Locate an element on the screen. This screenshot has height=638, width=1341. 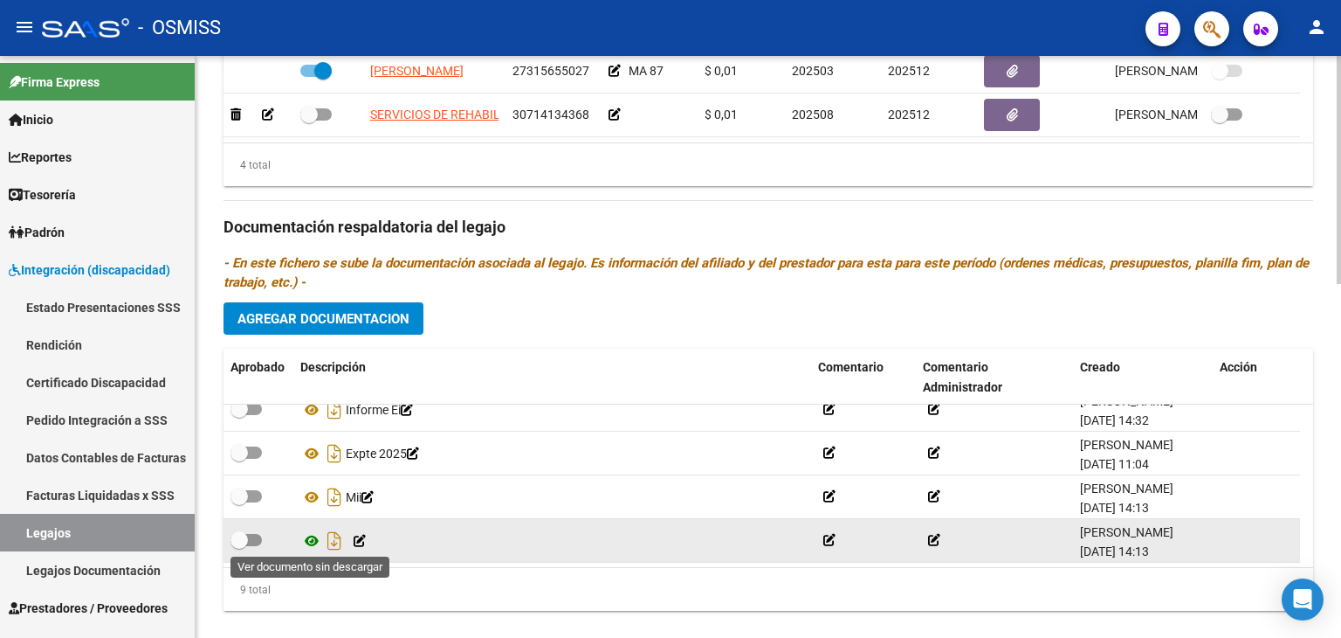
div: Open Intercom Messenger is located at coordinates (1303, 599).